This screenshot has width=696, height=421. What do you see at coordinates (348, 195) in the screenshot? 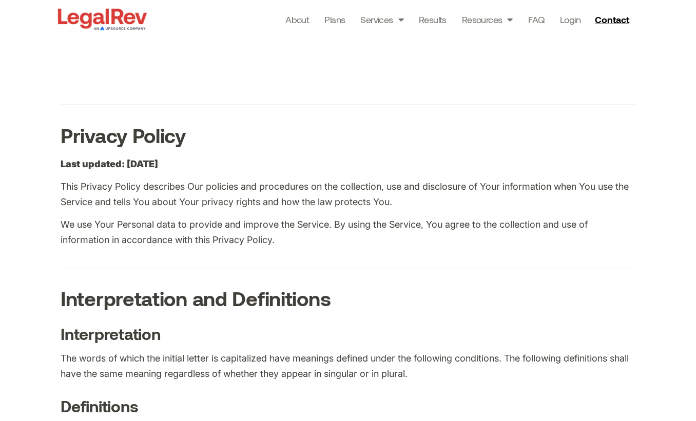
I see `p: This Privacy Policy describes Our policies and procedures on the collection, use and disclosure o...` at bounding box center [348, 195].